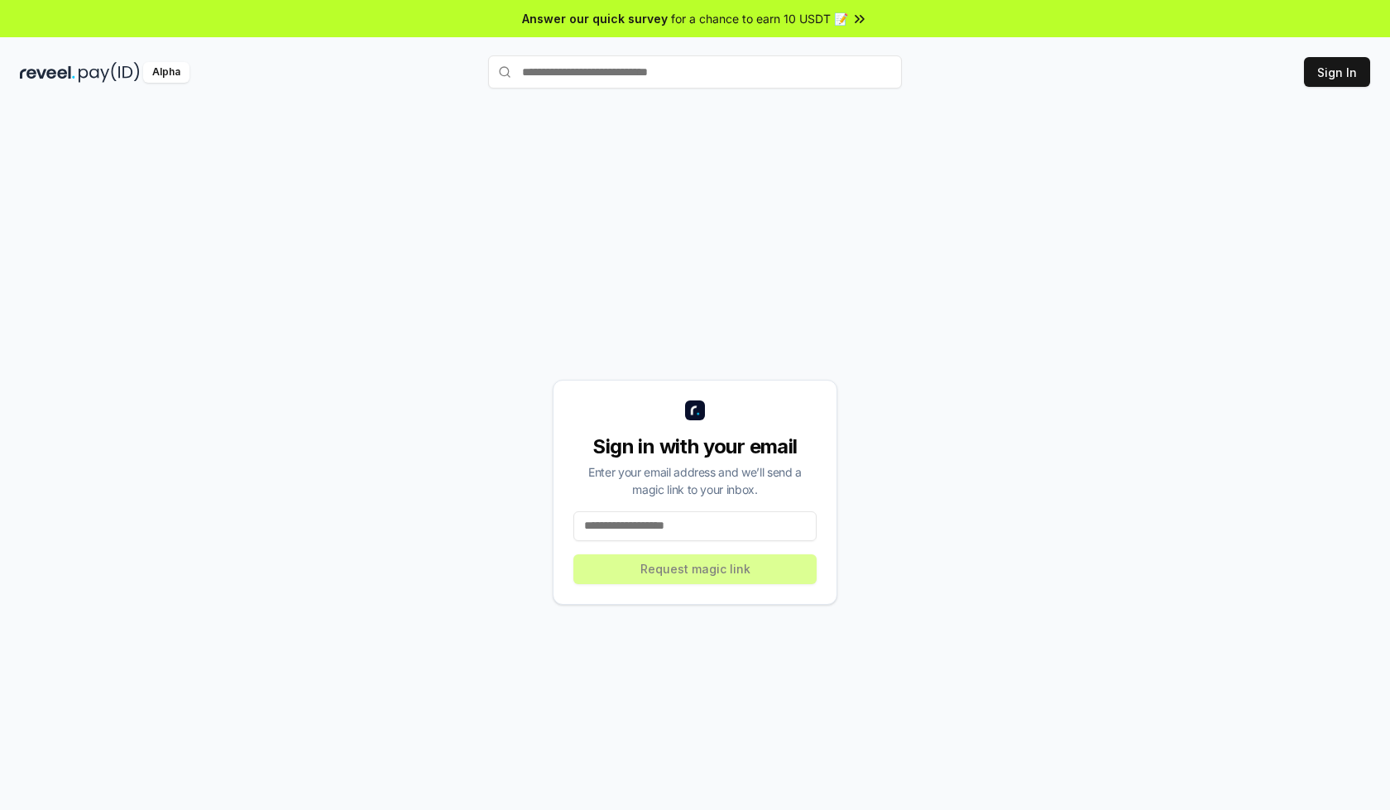 This screenshot has width=1390, height=810. I want to click on div: Alpha, so click(166, 72).